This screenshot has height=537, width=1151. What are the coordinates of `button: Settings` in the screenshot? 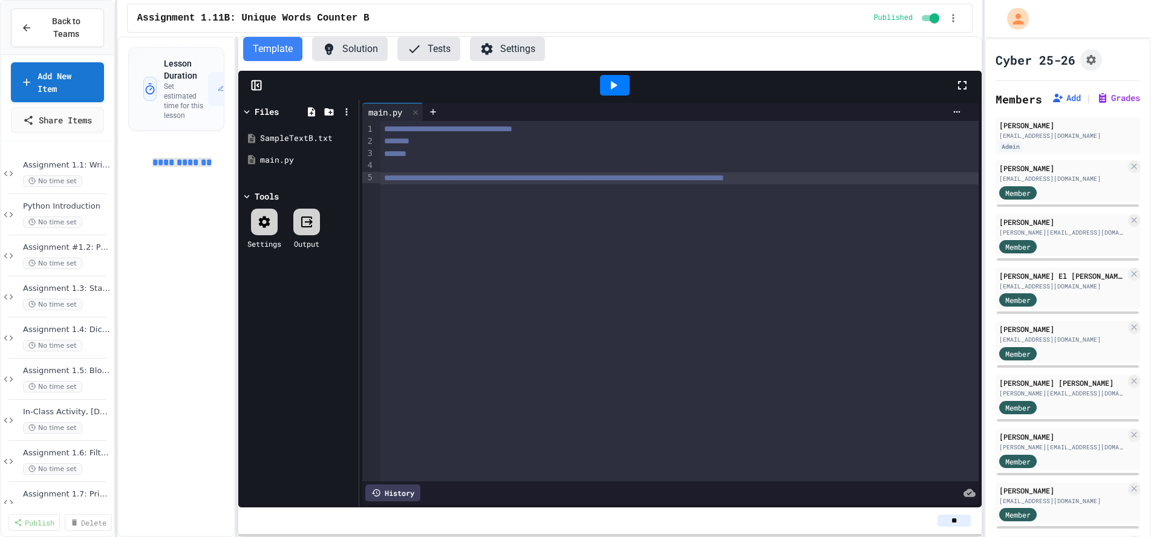 It's located at (507, 49).